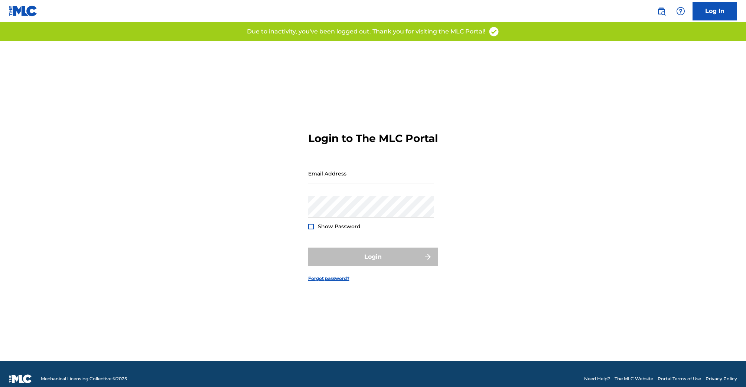 The height and width of the screenshot is (387, 746). I want to click on img: search, so click(662, 11).